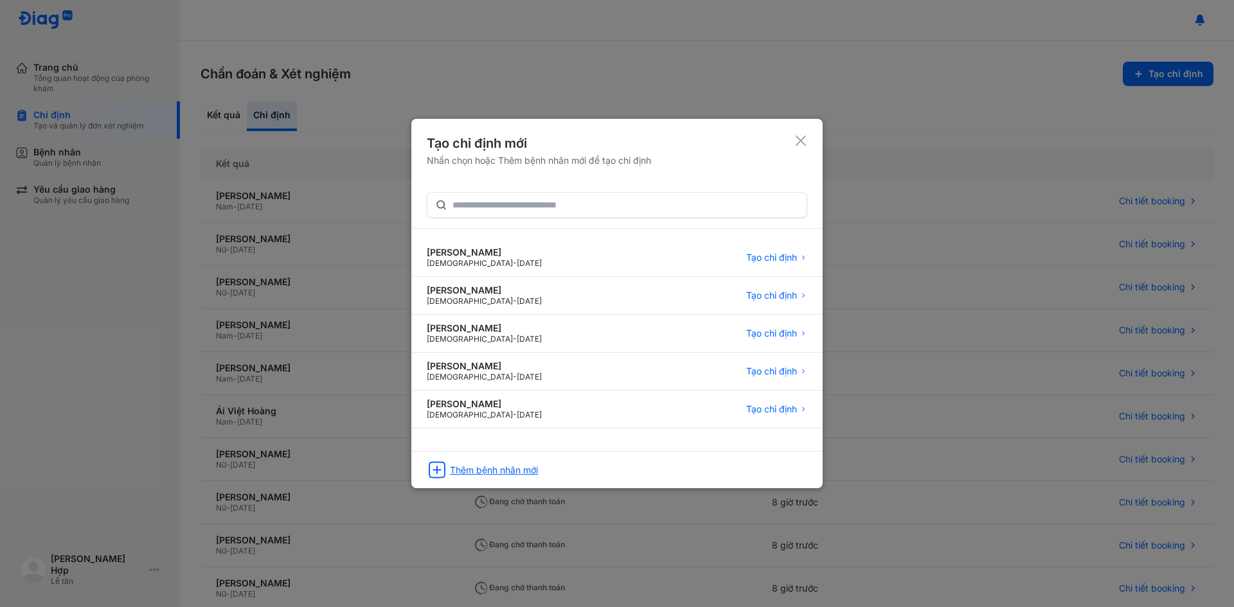 The image size is (1234, 607). Describe the element at coordinates (539, 143) in the screenshot. I see `div: Tạo chỉ định mới` at that location.